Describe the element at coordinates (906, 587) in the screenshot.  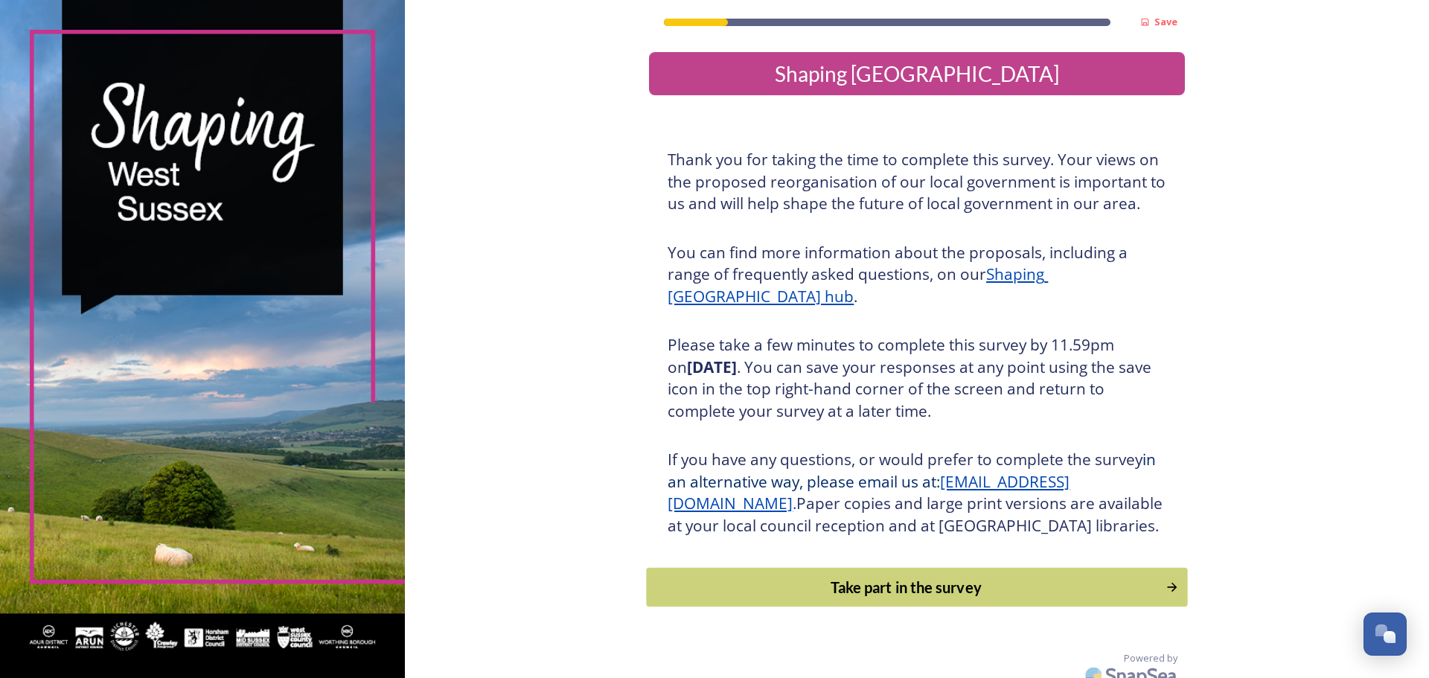
I see `div: Take part in the survey` at that location.